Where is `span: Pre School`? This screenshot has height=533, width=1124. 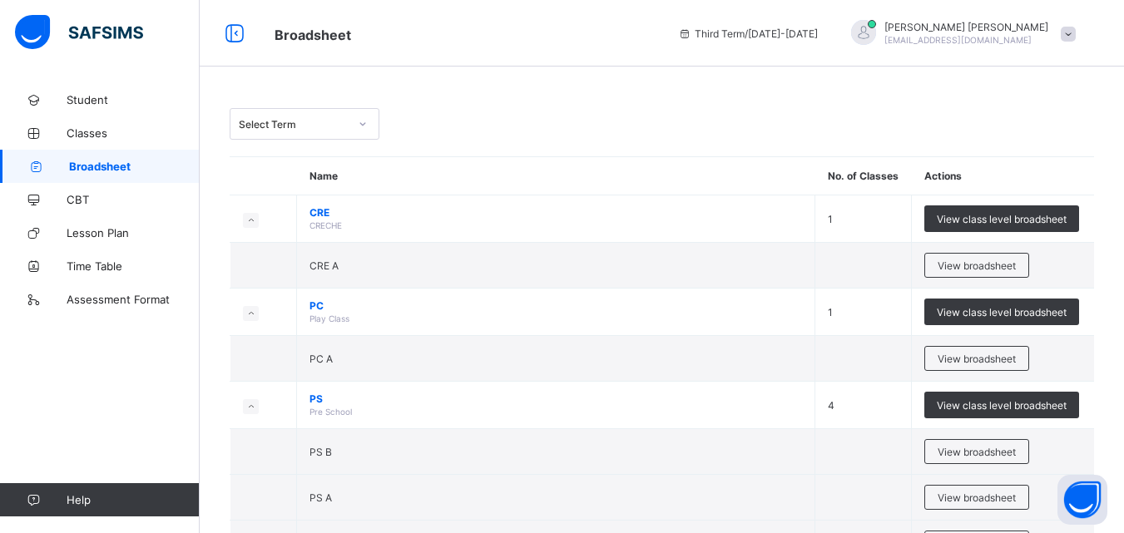
span: Pre School is located at coordinates (330, 412).